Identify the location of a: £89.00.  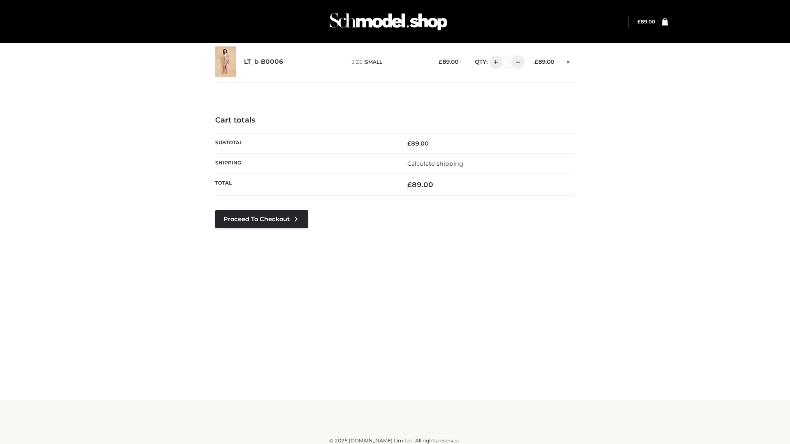
(646, 21).